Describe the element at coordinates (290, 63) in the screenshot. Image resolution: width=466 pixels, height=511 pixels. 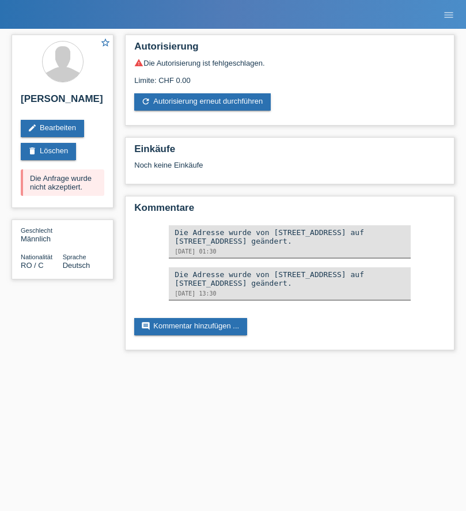
I see `div: Die Autorisierung ist fehlgeschlagen.` at that location.